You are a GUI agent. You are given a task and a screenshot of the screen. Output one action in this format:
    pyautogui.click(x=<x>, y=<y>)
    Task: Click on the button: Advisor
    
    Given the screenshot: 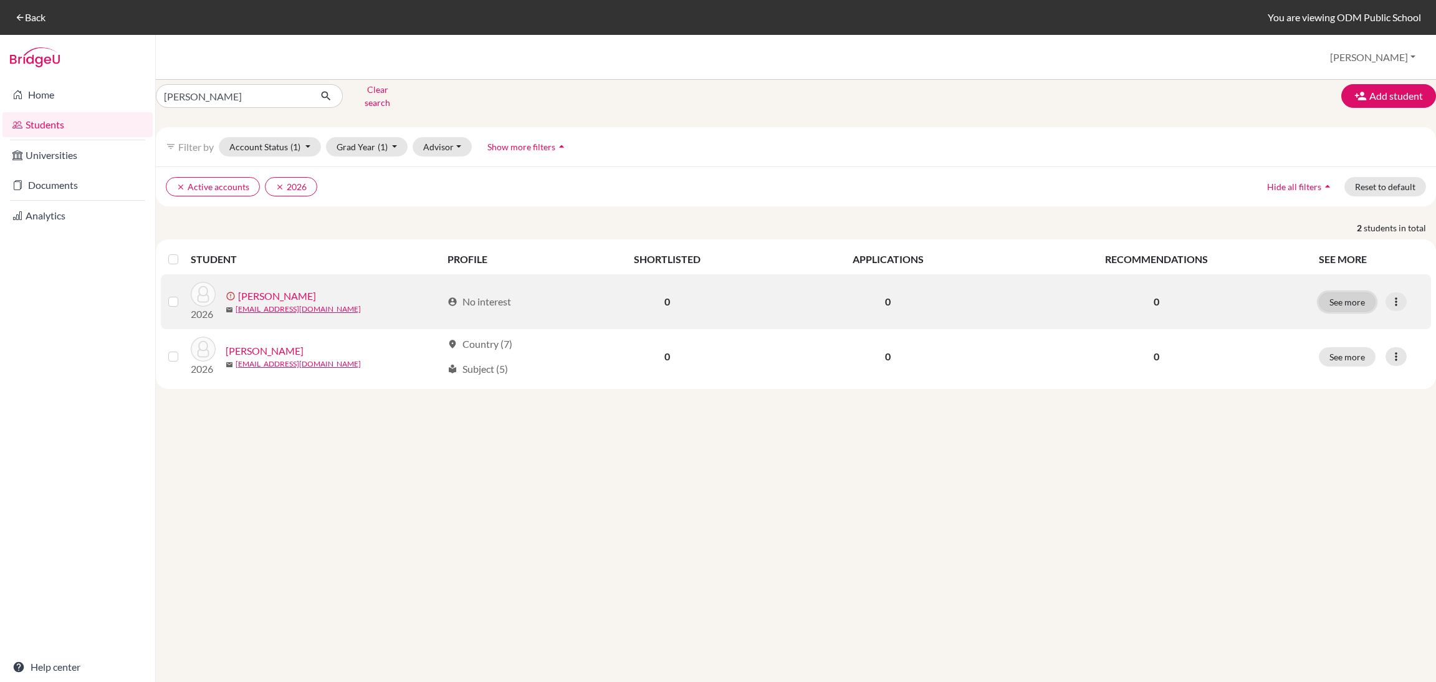 What is the action you would take?
    pyautogui.click(x=442, y=146)
    